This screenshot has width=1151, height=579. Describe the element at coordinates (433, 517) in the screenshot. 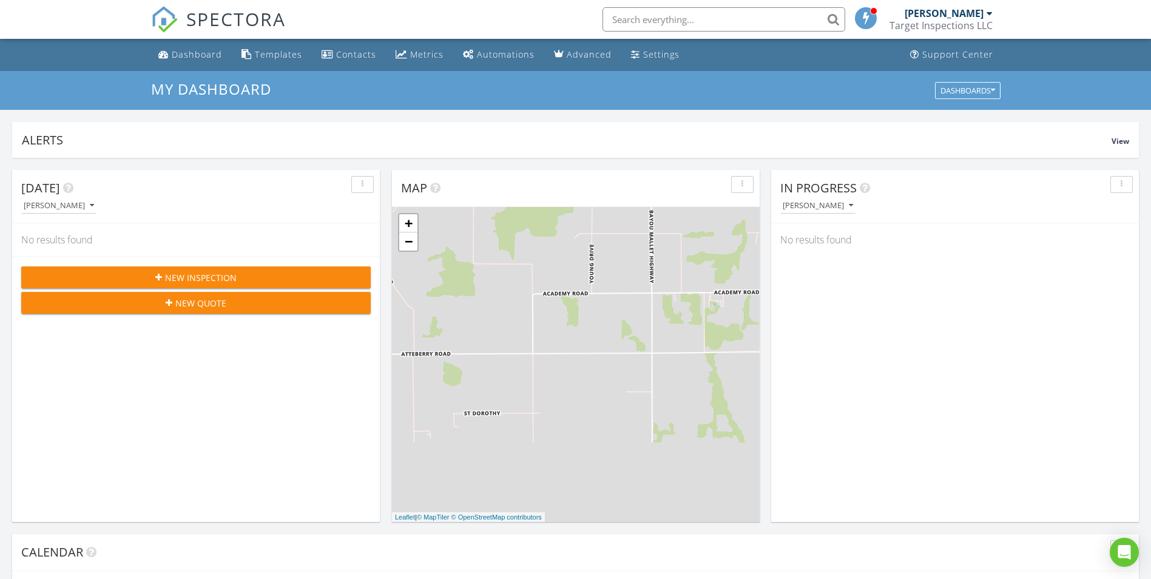

I see `a: © MapTiler` at that location.